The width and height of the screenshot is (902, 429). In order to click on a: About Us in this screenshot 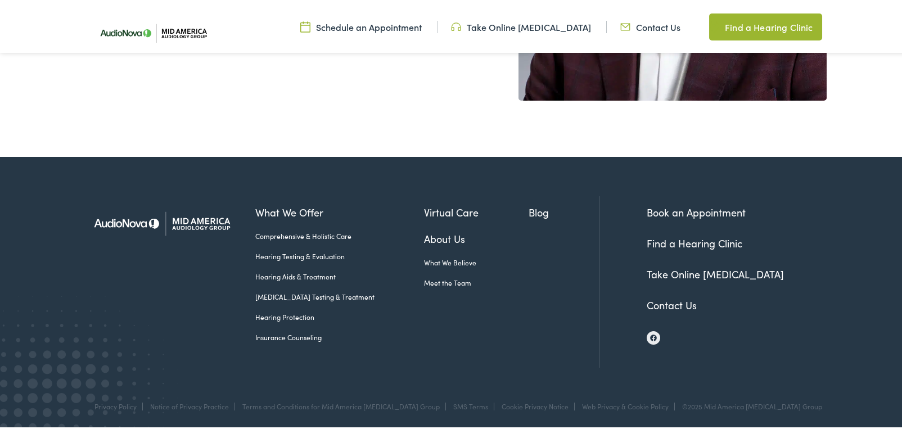, I will do `click(476, 236)`.